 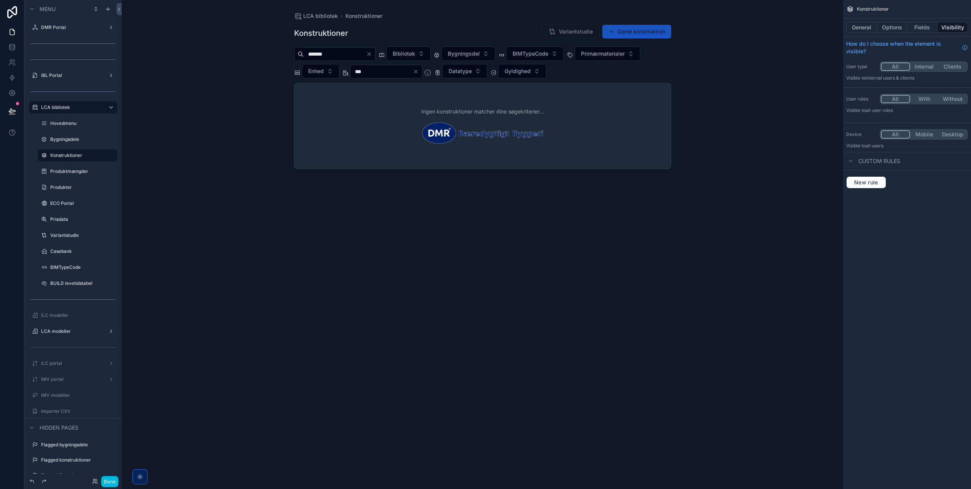 What do you see at coordinates (890, 78) in the screenshot?
I see `span: Internal users & clients` at bounding box center [890, 78].